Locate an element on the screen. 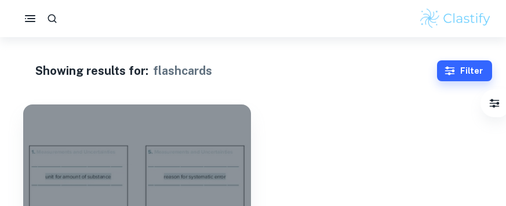 The width and height of the screenshot is (506, 206). h1: Showing results for: is located at coordinates (92, 71).